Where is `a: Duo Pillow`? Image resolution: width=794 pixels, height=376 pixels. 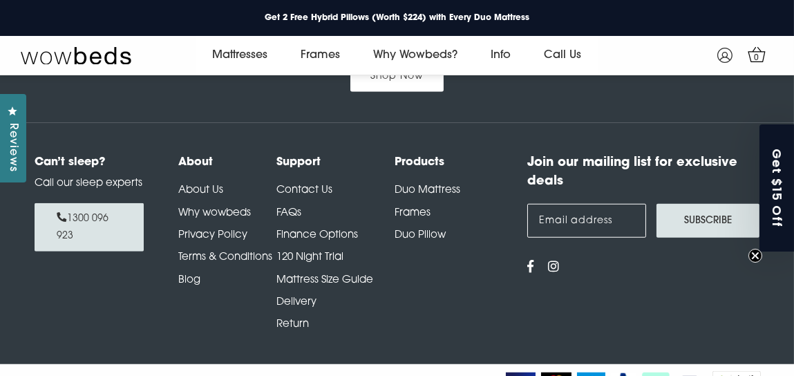 a: Duo Pillow is located at coordinates (420, 235).